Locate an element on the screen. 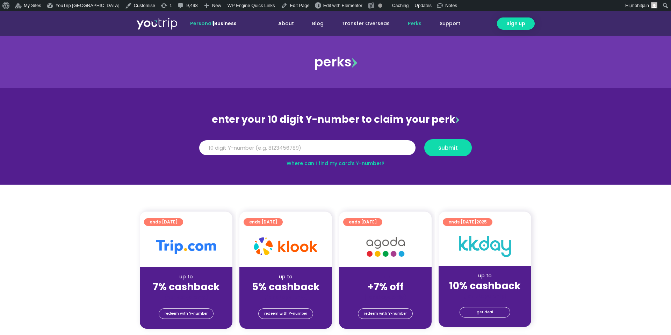 This screenshot has height=335, width=671. span: up to is located at coordinates (385, 277).